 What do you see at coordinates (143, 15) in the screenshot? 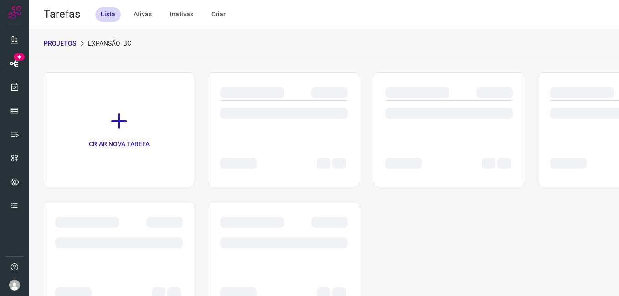
I see `div: Ativas` at bounding box center [143, 15].